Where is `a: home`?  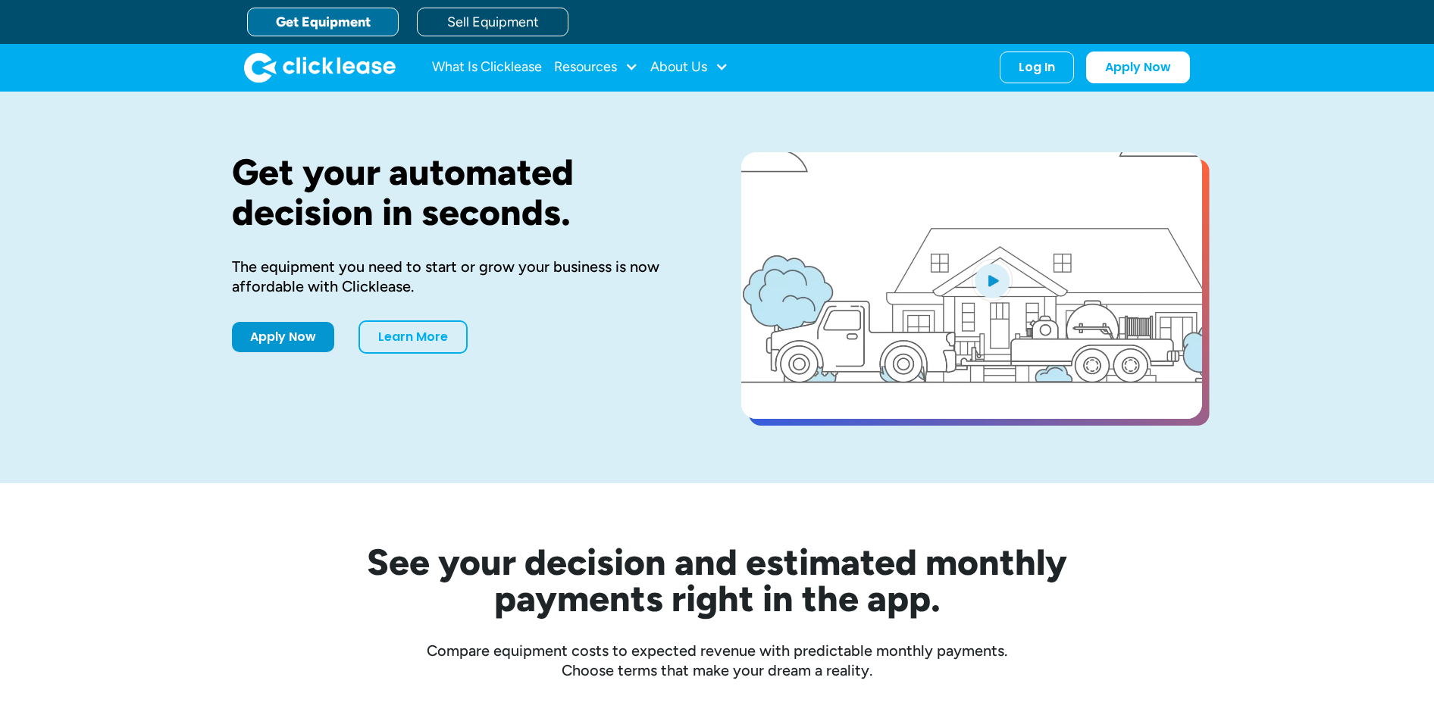
a: home is located at coordinates (320, 67).